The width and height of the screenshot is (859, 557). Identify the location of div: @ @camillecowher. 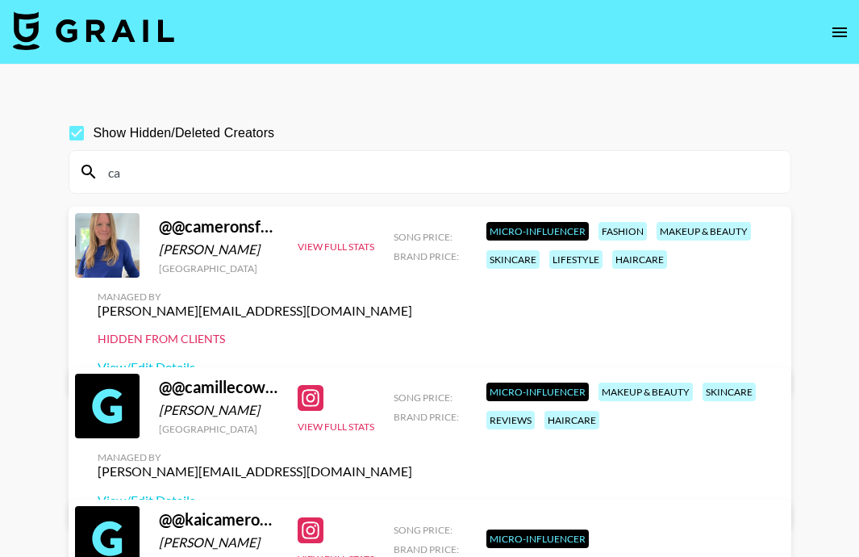
(219, 386).